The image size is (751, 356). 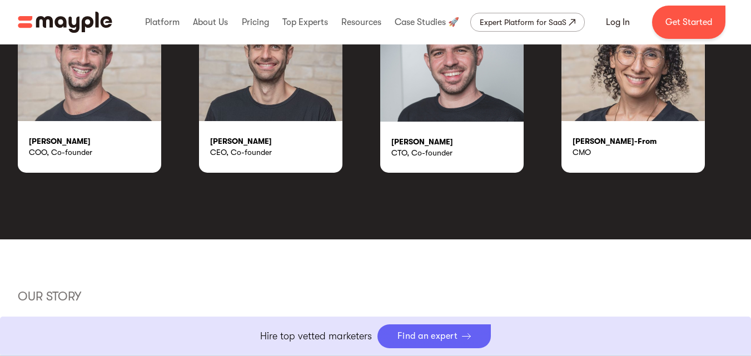 What do you see at coordinates (95, 152) in the screenshot?
I see `div: COO, Co-founder` at bounding box center [95, 152].